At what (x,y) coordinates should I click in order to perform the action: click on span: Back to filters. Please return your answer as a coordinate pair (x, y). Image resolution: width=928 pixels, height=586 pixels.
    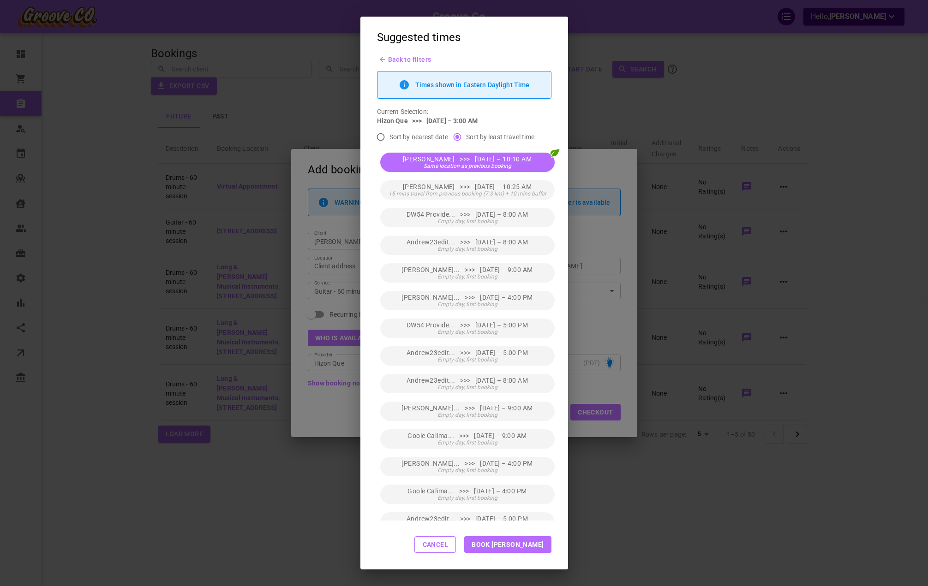
    Looking at the image, I should click on (410, 60).